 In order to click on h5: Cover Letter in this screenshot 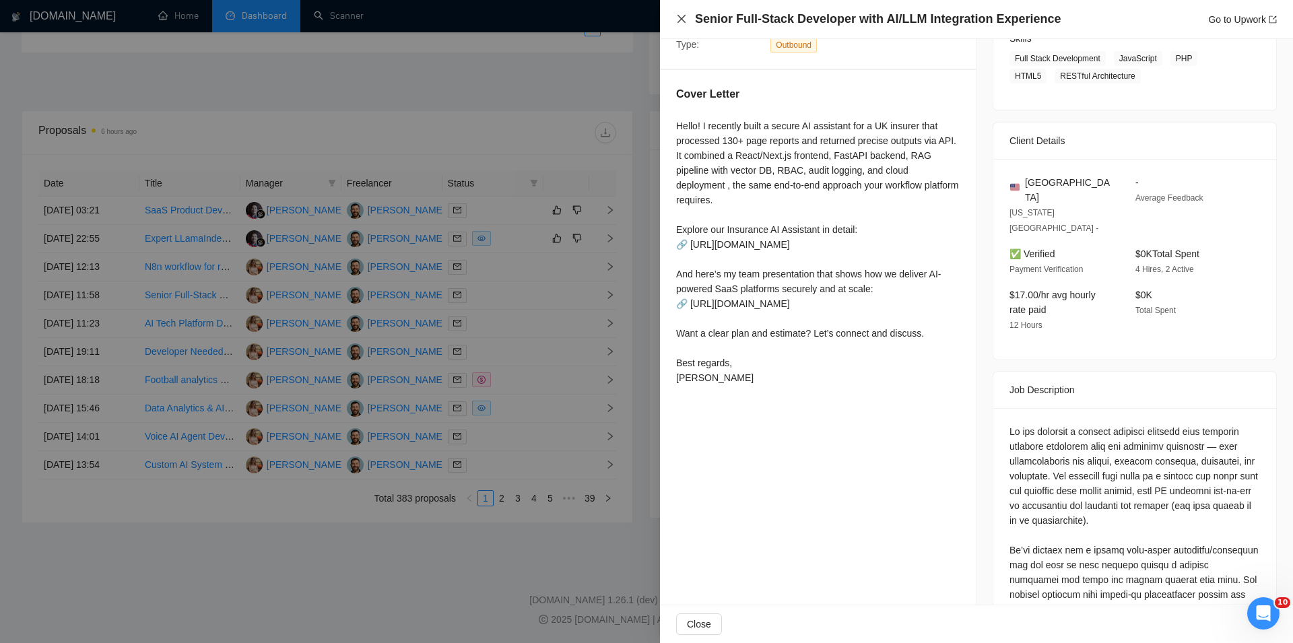, I will do `click(708, 94)`.